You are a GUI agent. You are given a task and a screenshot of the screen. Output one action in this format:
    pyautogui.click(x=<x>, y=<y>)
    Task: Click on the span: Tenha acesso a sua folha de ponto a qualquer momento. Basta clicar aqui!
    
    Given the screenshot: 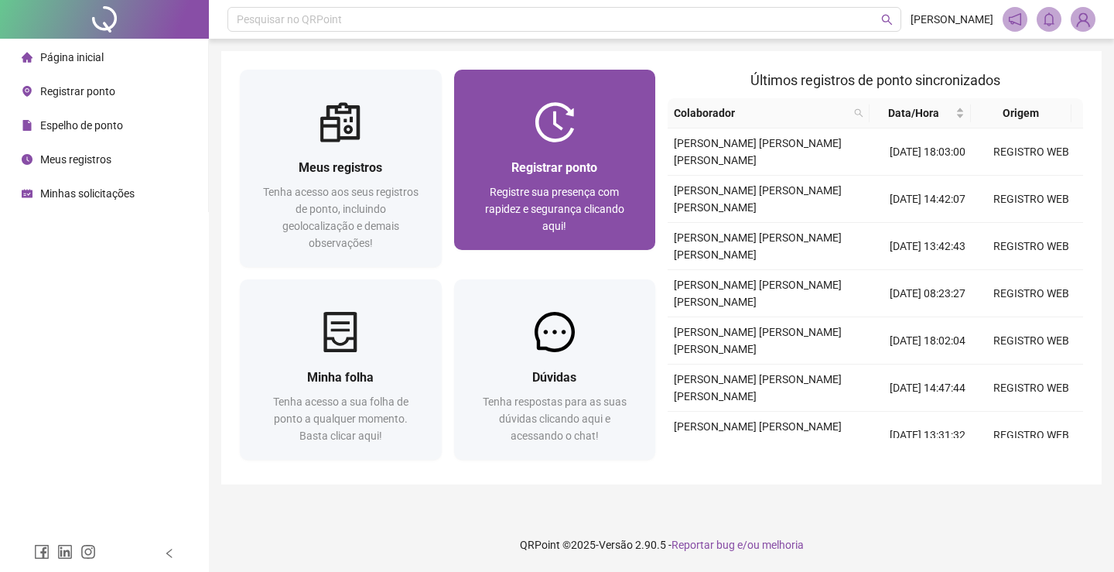 What is the action you would take?
    pyautogui.click(x=340, y=419)
    